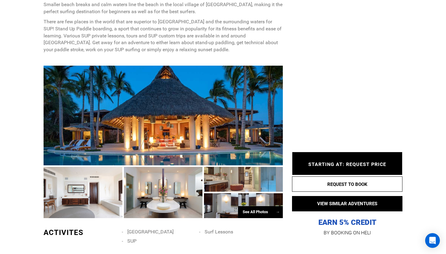 The width and height of the screenshot is (446, 254). What do you see at coordinates (261, 212) in the screenshot?
I see `div: See All Photos` at bounding box center [261, 212].